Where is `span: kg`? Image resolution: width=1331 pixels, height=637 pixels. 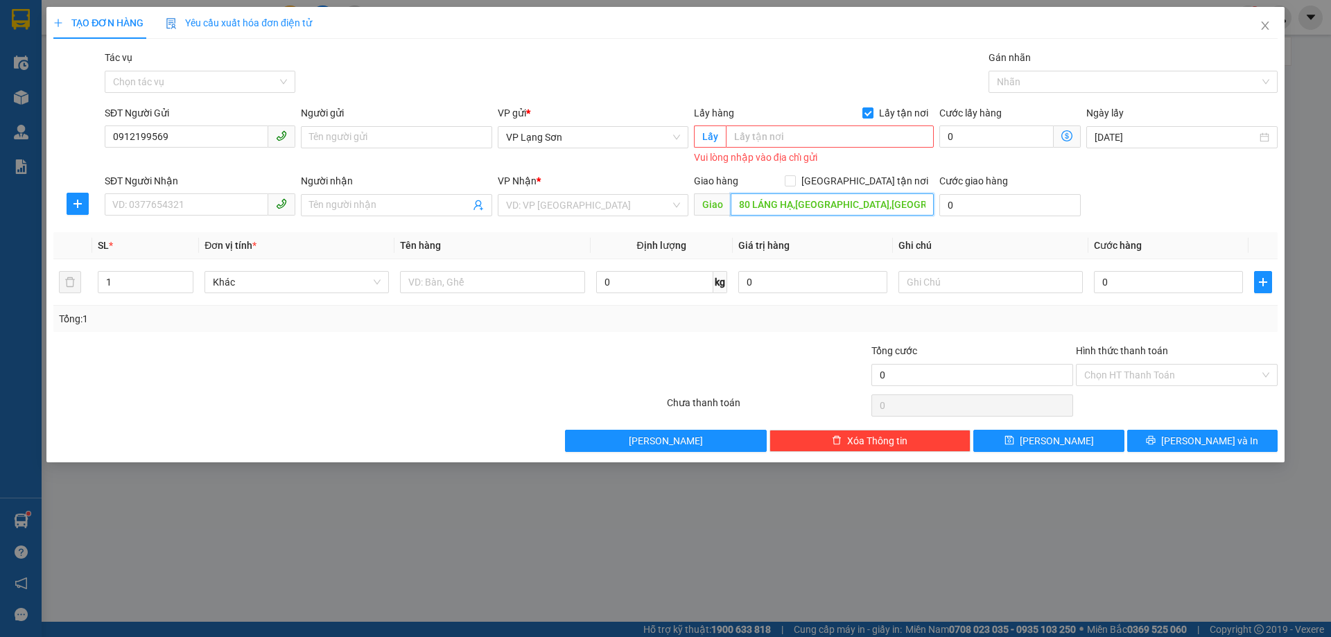
span: kg is located at coordinates (720, 282).